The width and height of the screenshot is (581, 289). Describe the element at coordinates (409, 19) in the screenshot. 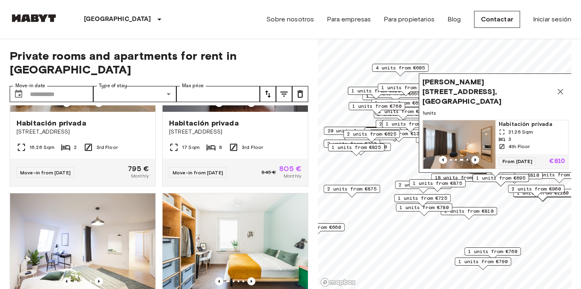

I see `a: Para propietarios` at that location.